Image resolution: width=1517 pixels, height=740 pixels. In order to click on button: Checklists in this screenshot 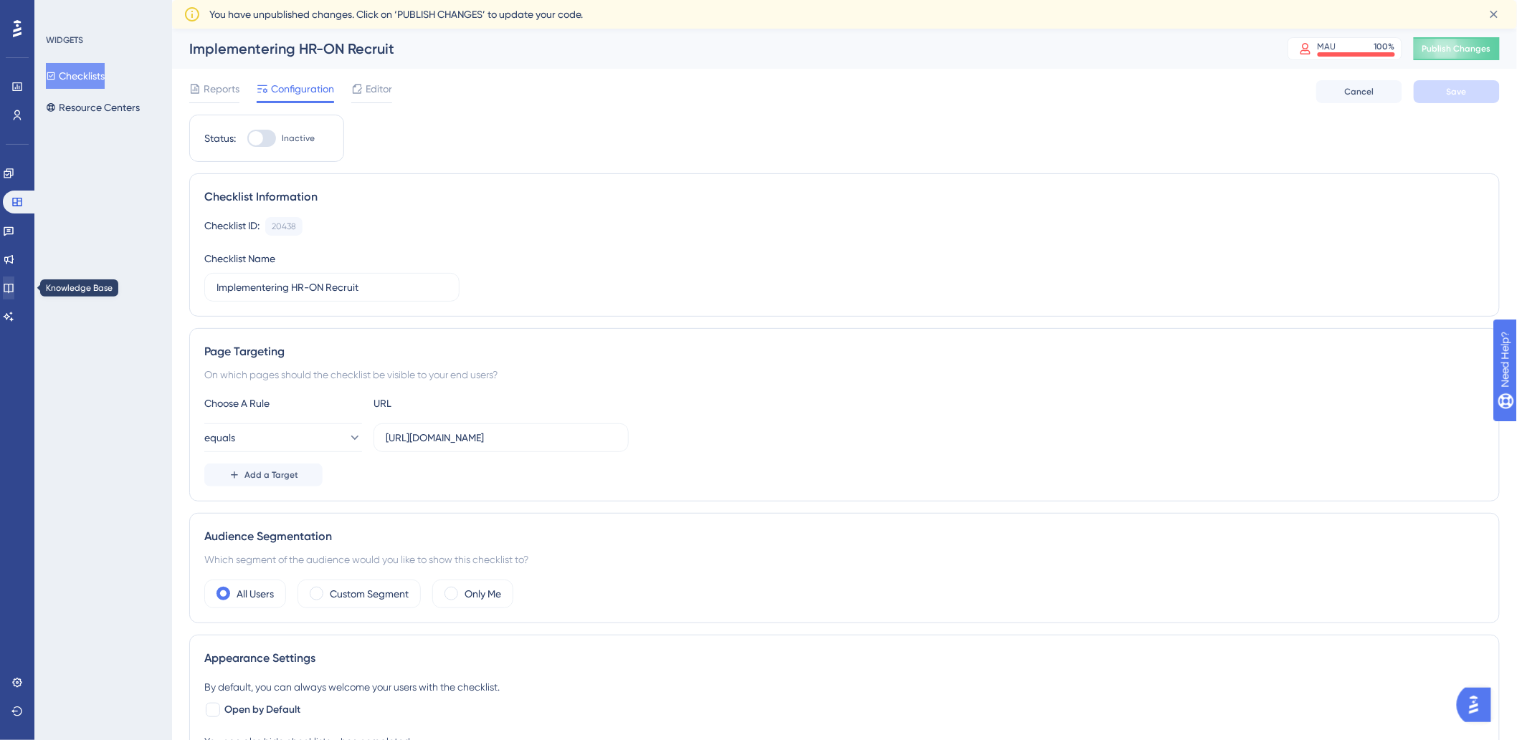, I will do `click(75, 76)`.